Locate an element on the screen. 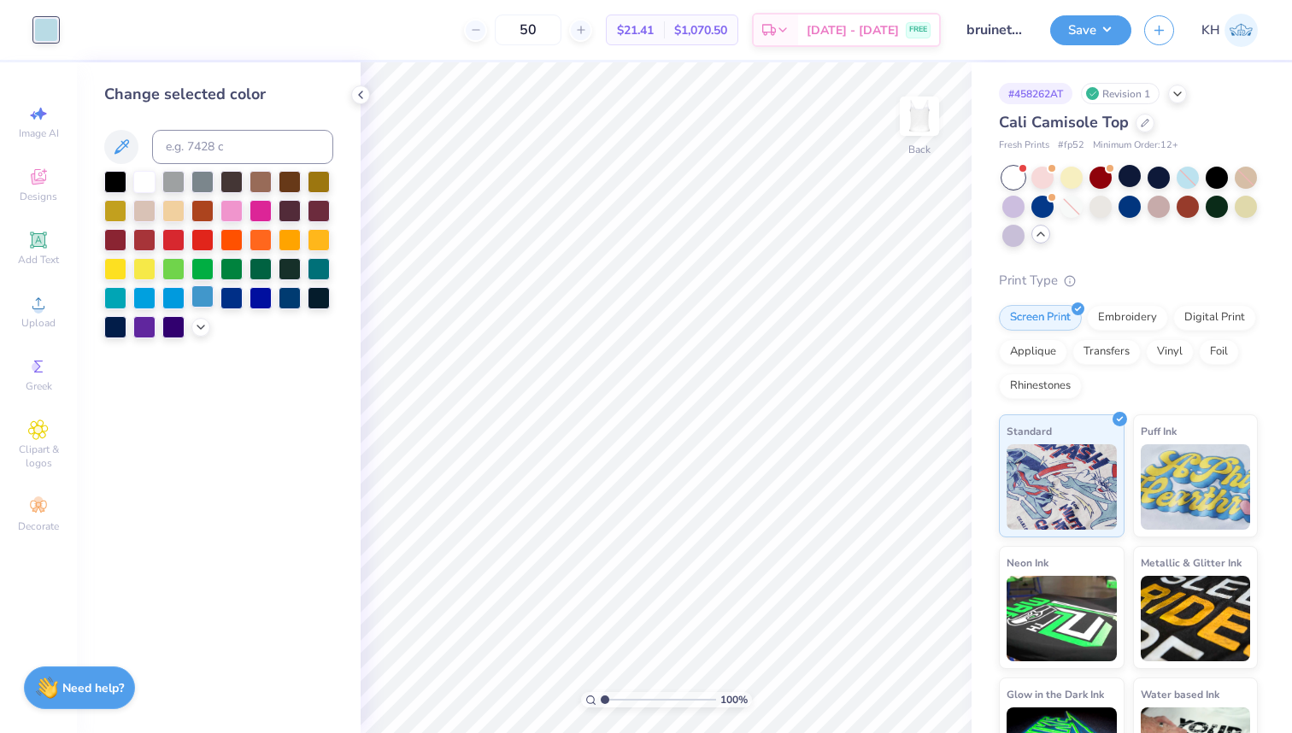 Image resolution: width=1292 pixels, height=733 pixels. span: Standard is located at coordinates (1029, 431).